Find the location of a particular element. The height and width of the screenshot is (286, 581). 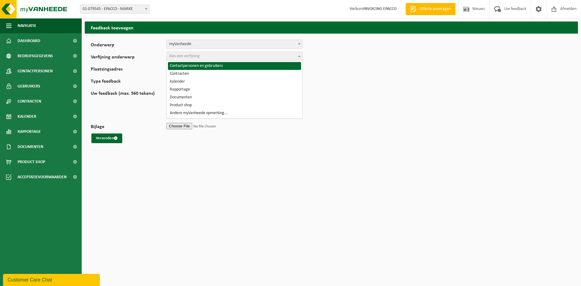

label: Plaatsingsadres is located at coordinates (129, 70).